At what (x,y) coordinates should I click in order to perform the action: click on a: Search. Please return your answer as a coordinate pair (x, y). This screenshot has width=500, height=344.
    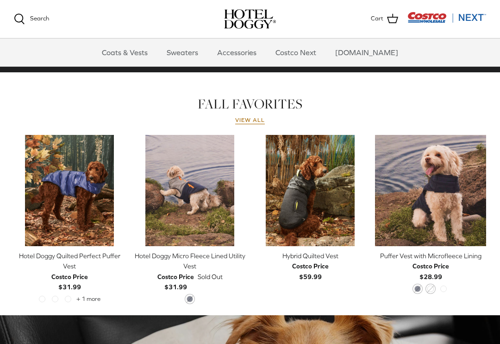
    Looking at the image, I should click on (31, 19).